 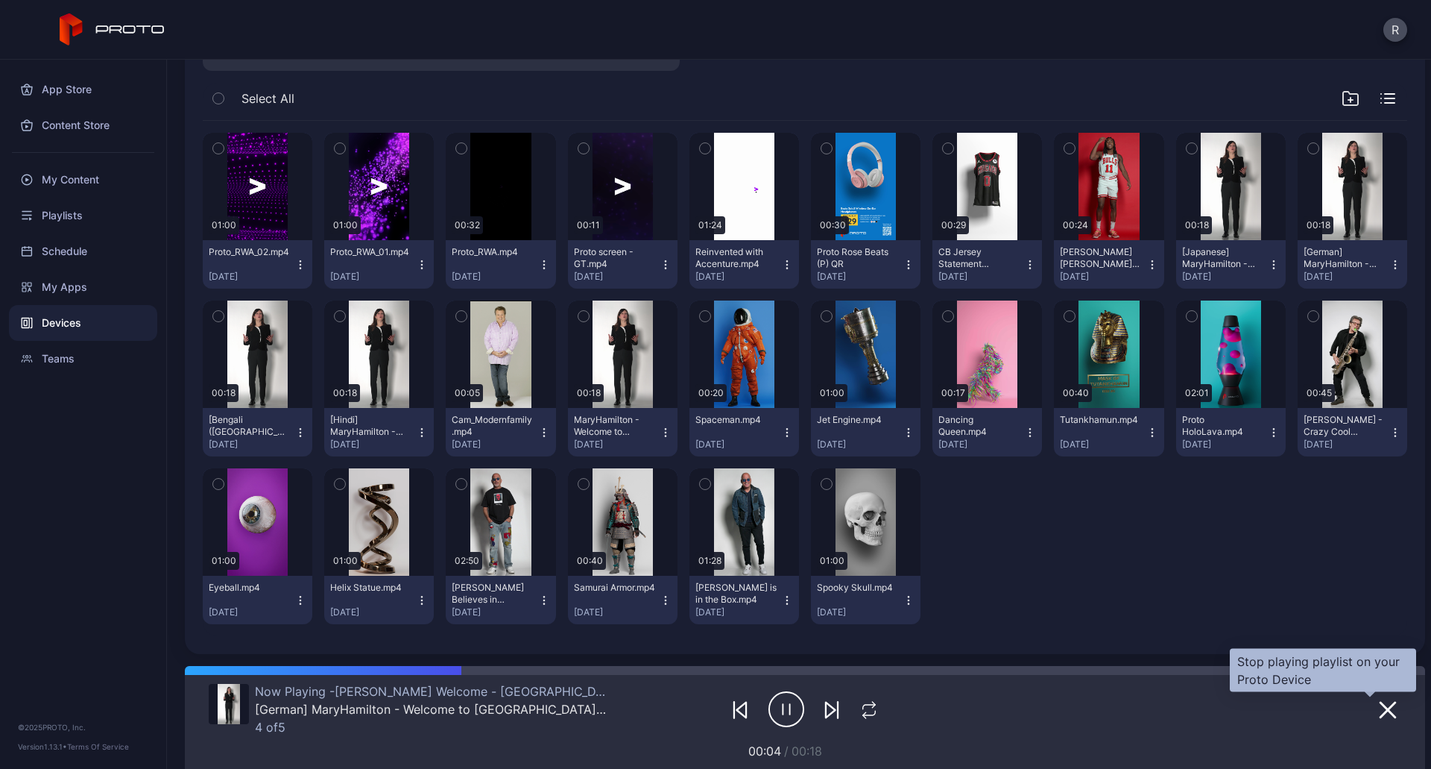 What do you see at coordinates (83, 323) in the screenshot?
I see `a: Devices` at bounding box center [83, 323].